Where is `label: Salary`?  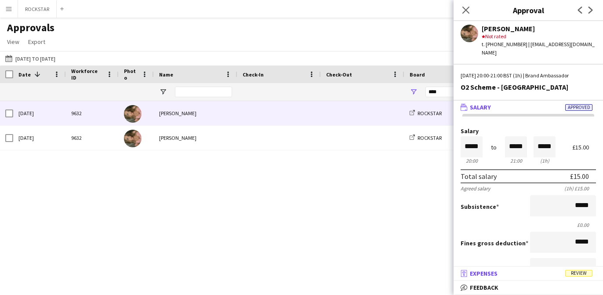 label: Salary is located at coordinates (528, 131).